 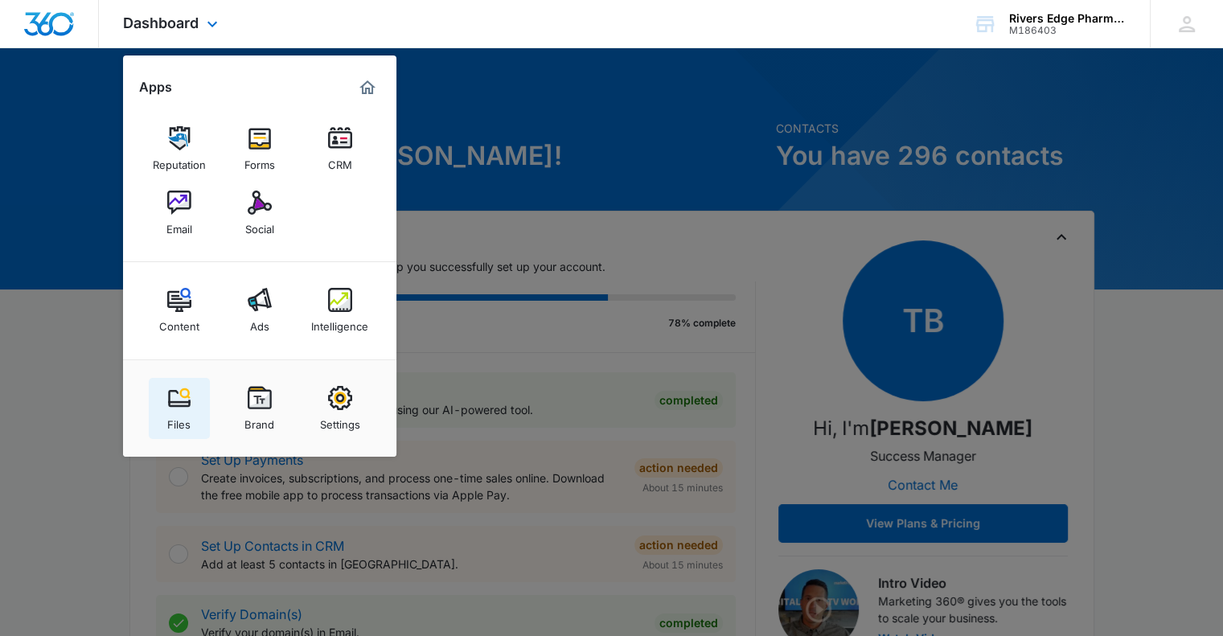 What do you see at coordinates (260, 225) in the screenshot?
I see `div: Social` at bounding box center [260, 225].